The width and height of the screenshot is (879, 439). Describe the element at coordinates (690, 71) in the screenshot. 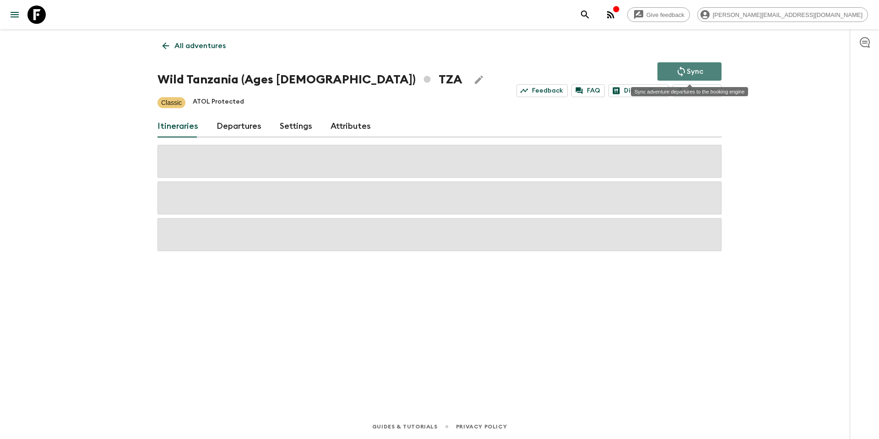

I see `button: Sync adventure departures to the booking engine` at that location.